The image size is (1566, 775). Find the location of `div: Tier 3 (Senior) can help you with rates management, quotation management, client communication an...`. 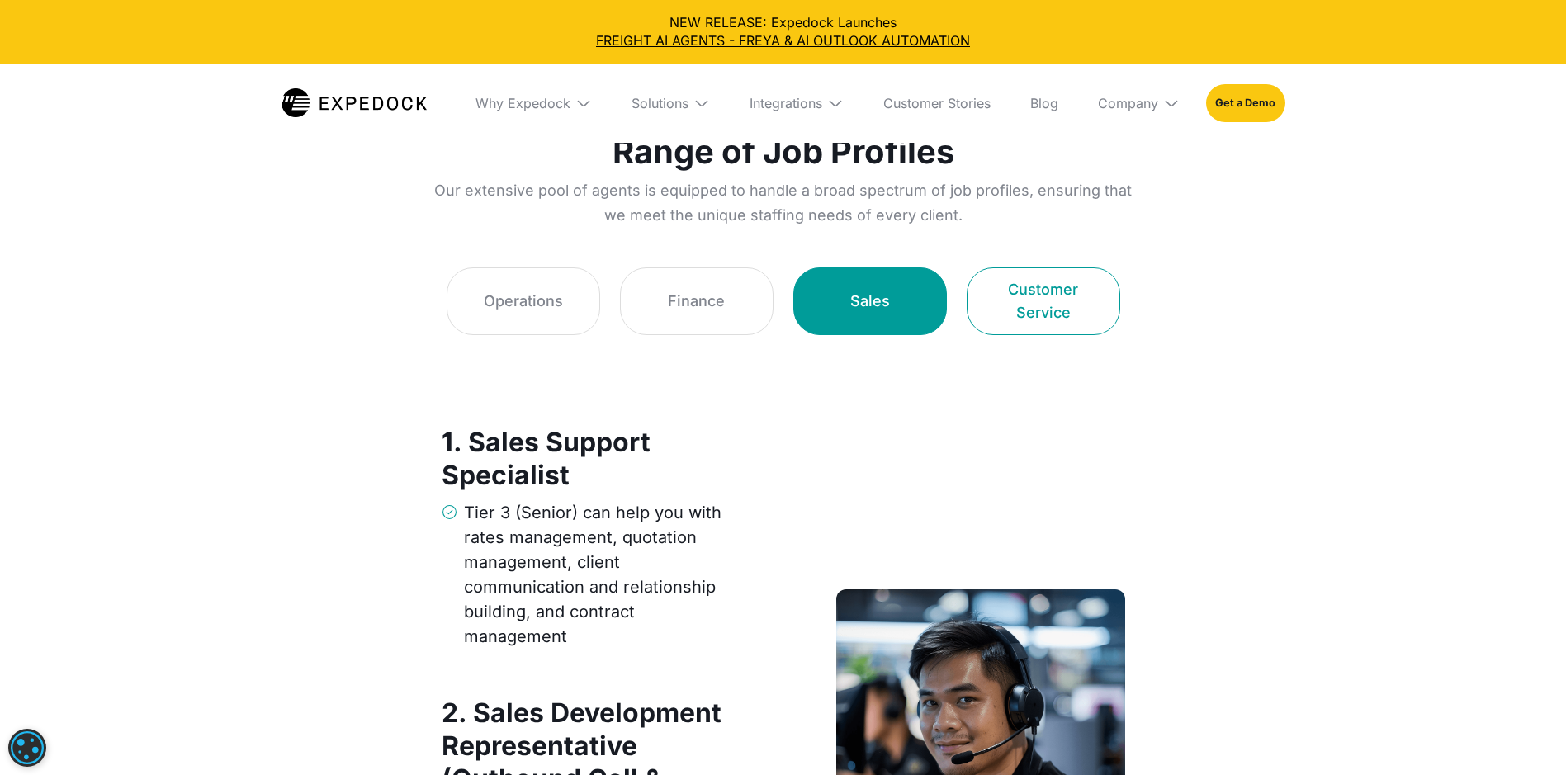

div: Tier 3 (Senior) can help you with rates management, quotation management, client communication an... is located at coordinates (597, 575).